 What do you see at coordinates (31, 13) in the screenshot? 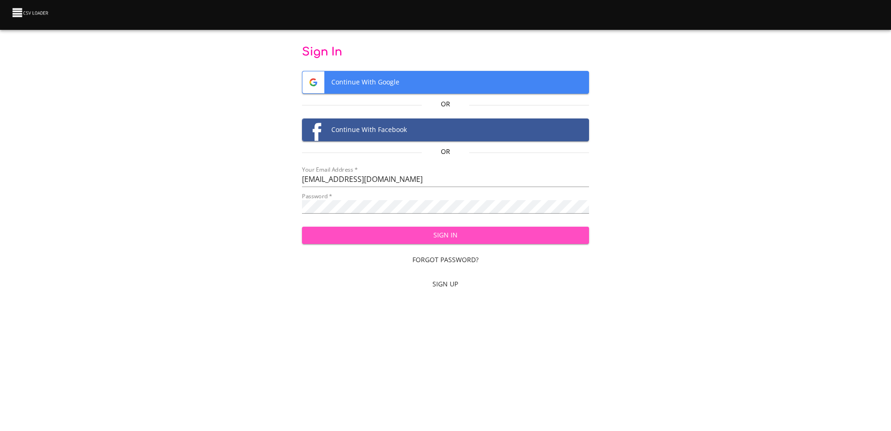
I see `img: CSV Loader` at bounding box center [31, 13].